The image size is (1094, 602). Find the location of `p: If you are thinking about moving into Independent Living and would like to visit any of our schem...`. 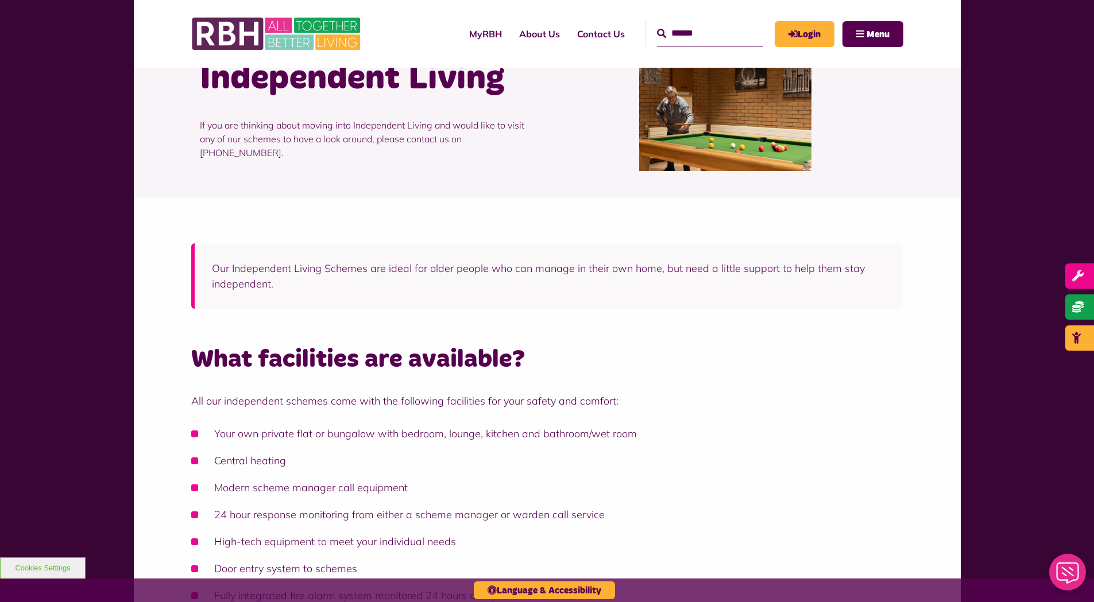

p: If you are thinking about moving into Independent Living and would like to visit any of our schem... is located at coordinates (369, 139).